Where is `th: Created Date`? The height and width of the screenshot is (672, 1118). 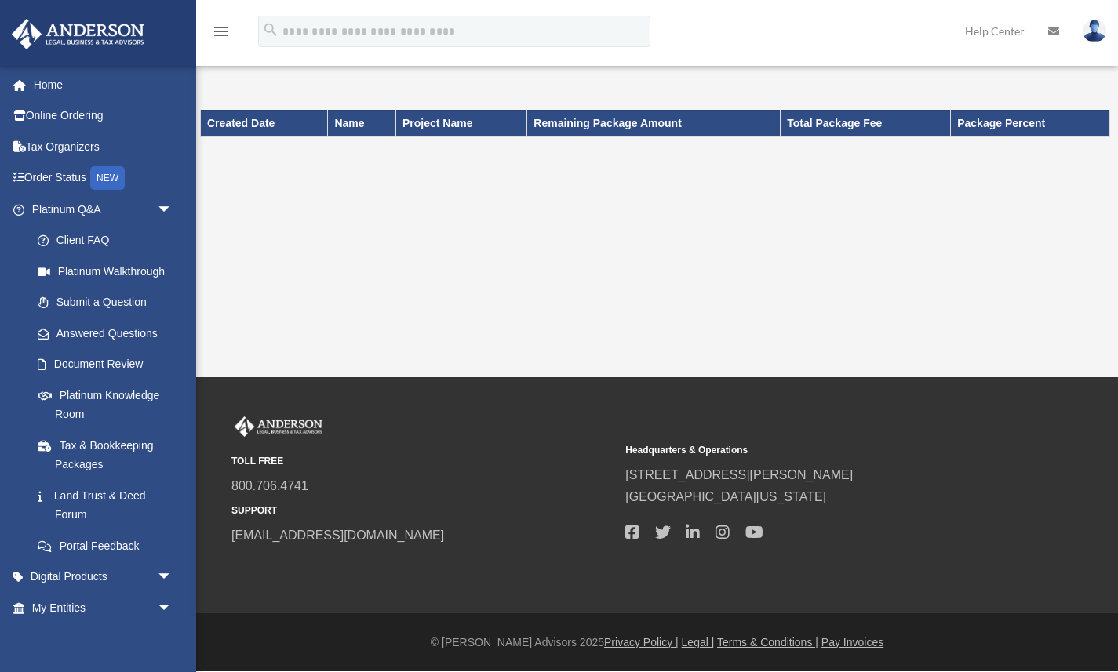 th: Created Date is located at coordinates (264, 123).